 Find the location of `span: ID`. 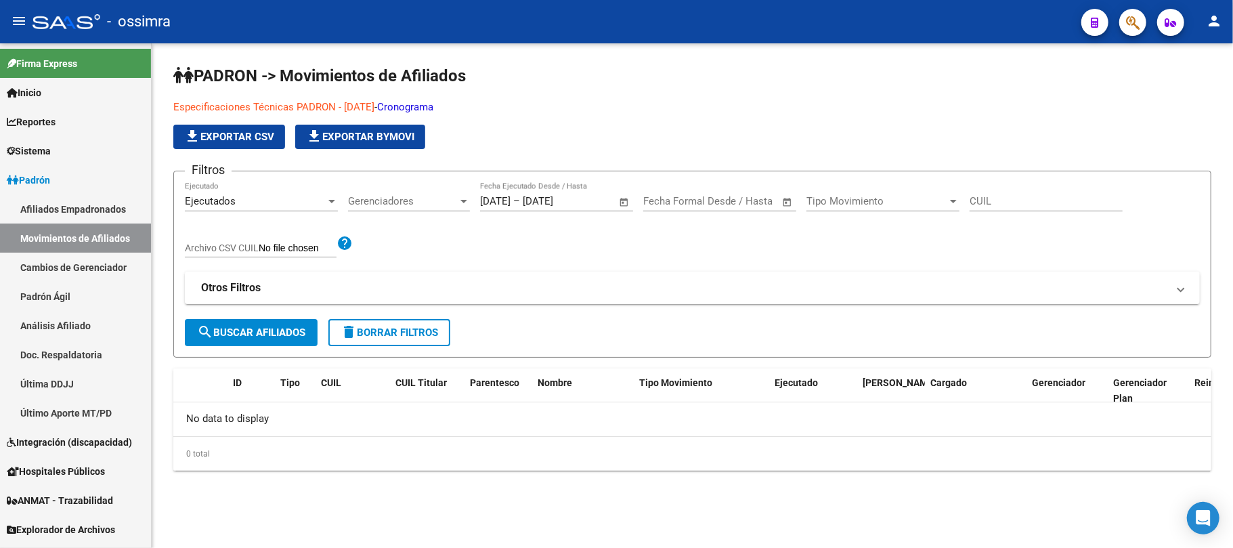

span: ID is located at coordinates (237, 383).